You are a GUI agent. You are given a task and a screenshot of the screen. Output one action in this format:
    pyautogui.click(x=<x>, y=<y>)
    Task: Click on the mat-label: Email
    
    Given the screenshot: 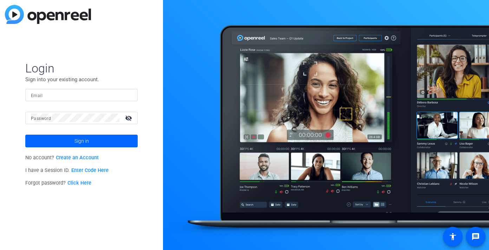 What is the action you would take?
    pyautogui.click(x=37, y=96)
    